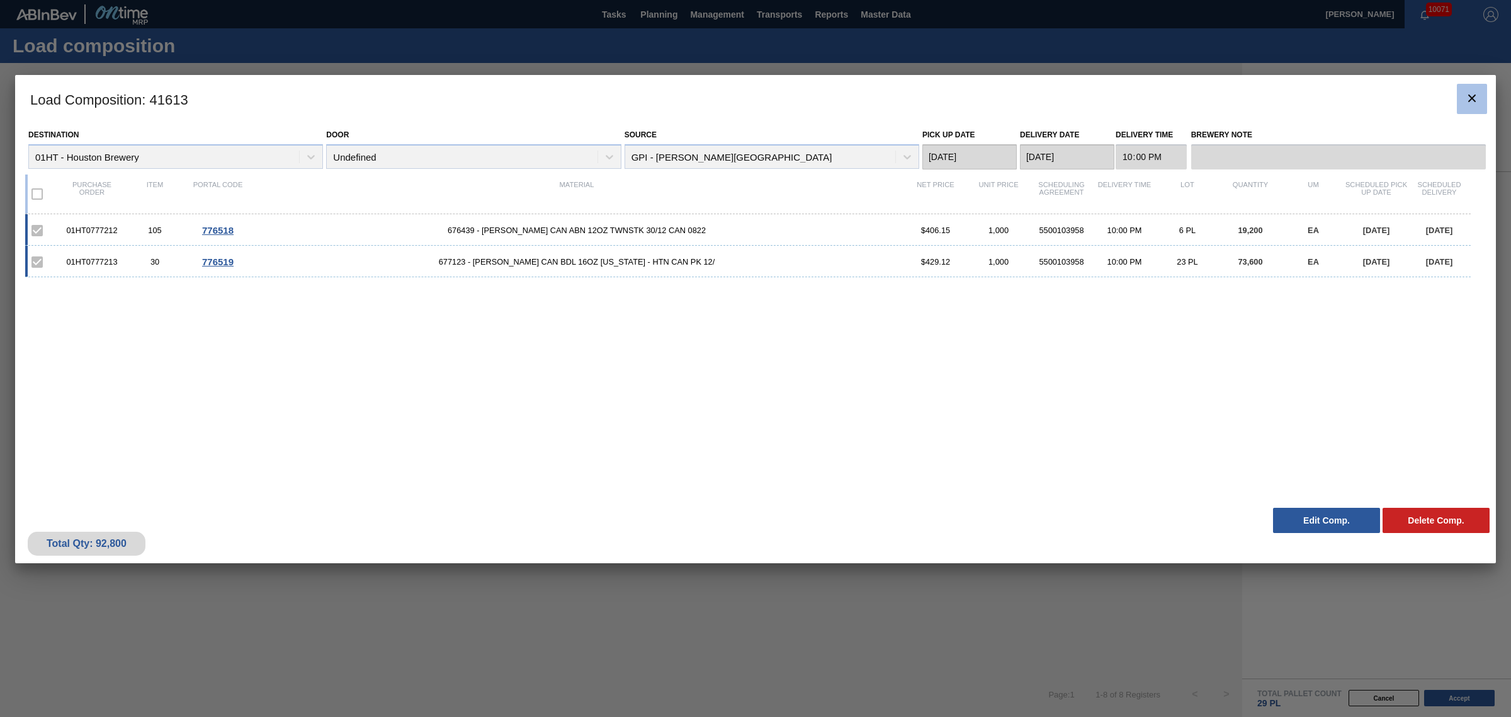  Describe the element at coordinates (155, 230) in the screenshot. I see `div: 105` at that location.